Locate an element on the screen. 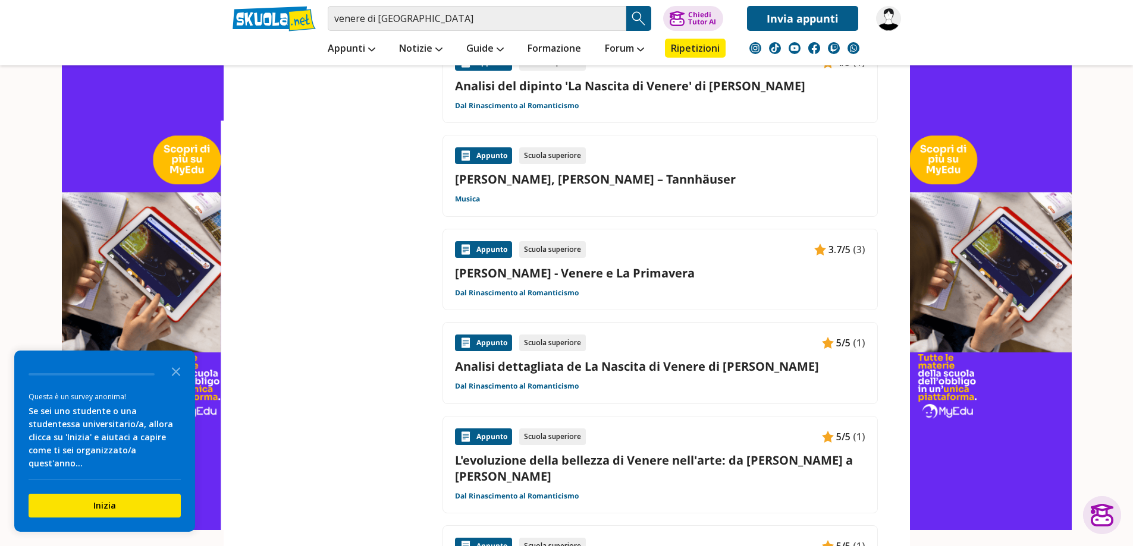 The image size is (1133, 546). img: giulia_branchini is located at coordinates (888, 18).